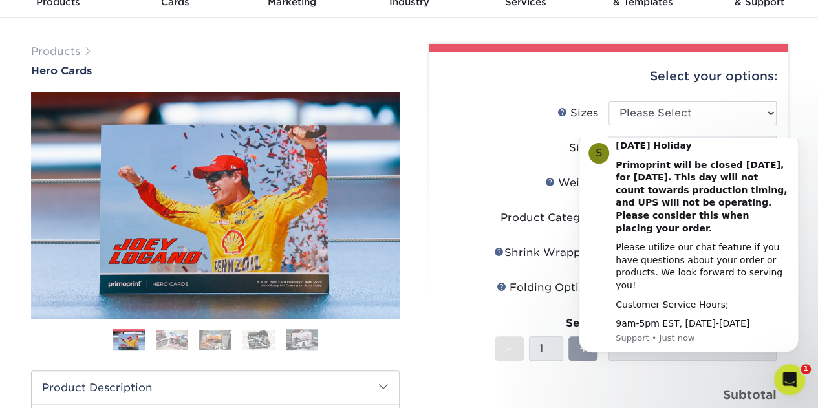  Describe the element at coordinates (806, 369) in the screenshot. I see `span: 1` at that location.